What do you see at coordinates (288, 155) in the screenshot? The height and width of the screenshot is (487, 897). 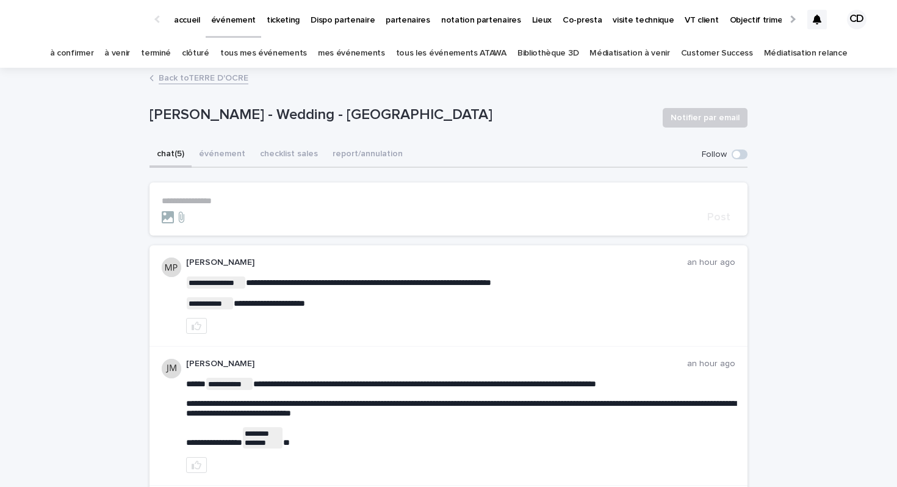 I see `button: checklist sales` at bounding box center [288, 155].